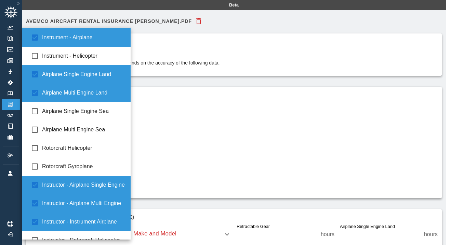 This screenshot has width=451, height=245. Describe the element at coordinates (84, 148) in the screenshot. I see `span: Rotorcraft Helicopter` at that location.